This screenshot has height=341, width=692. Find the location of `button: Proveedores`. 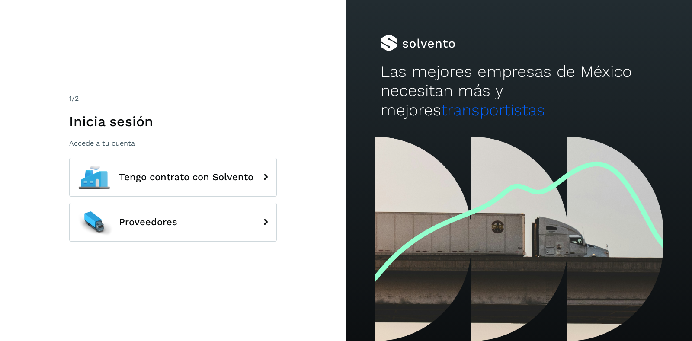

button: Proveedores is located at coordinates (173, 222).